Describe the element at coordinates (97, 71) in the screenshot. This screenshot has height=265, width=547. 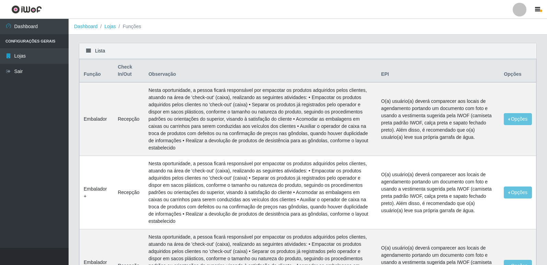
I see `th: Função` at that location.